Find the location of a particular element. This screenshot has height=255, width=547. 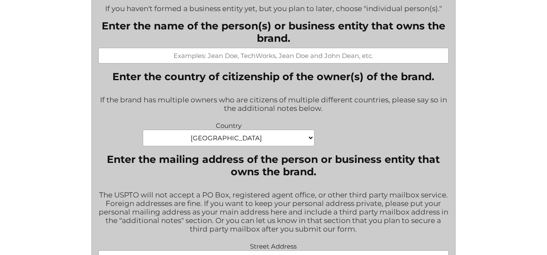

legend: Enter the country of citizenship of the owner(s) of the brand. is located at coordinates (273, 76).